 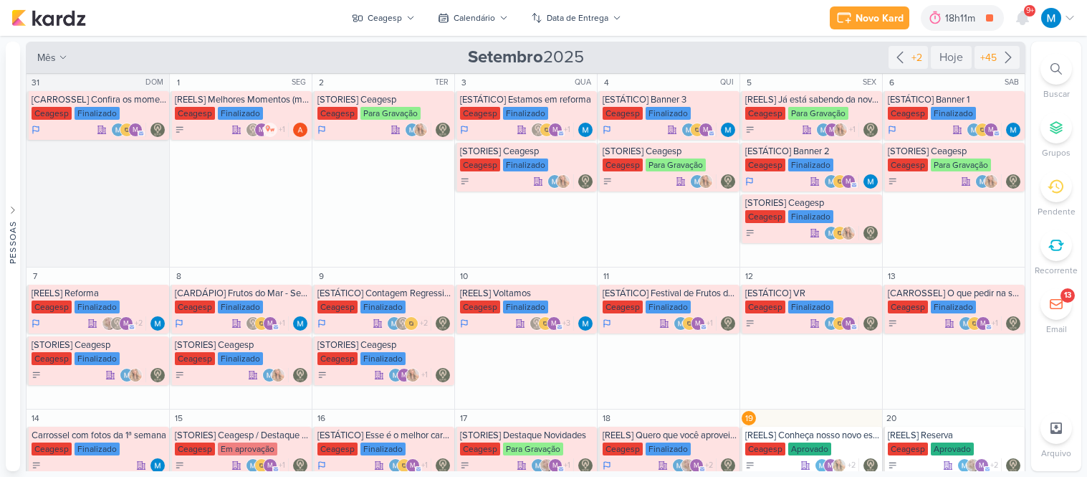 What do you see at coordinates (384, 293) in the screenshot?
I see `div: [ESTÁTICO] Contagem Regressiva` at bounding box center [384, 293].